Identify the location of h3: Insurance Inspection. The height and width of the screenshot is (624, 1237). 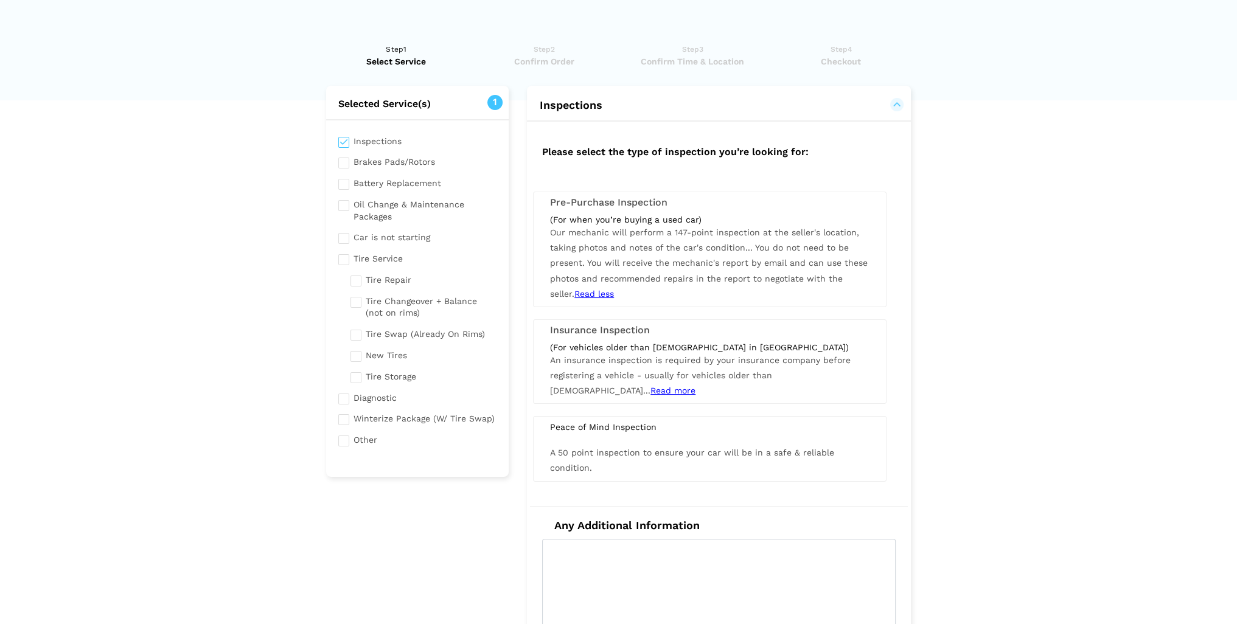
(709, 330).